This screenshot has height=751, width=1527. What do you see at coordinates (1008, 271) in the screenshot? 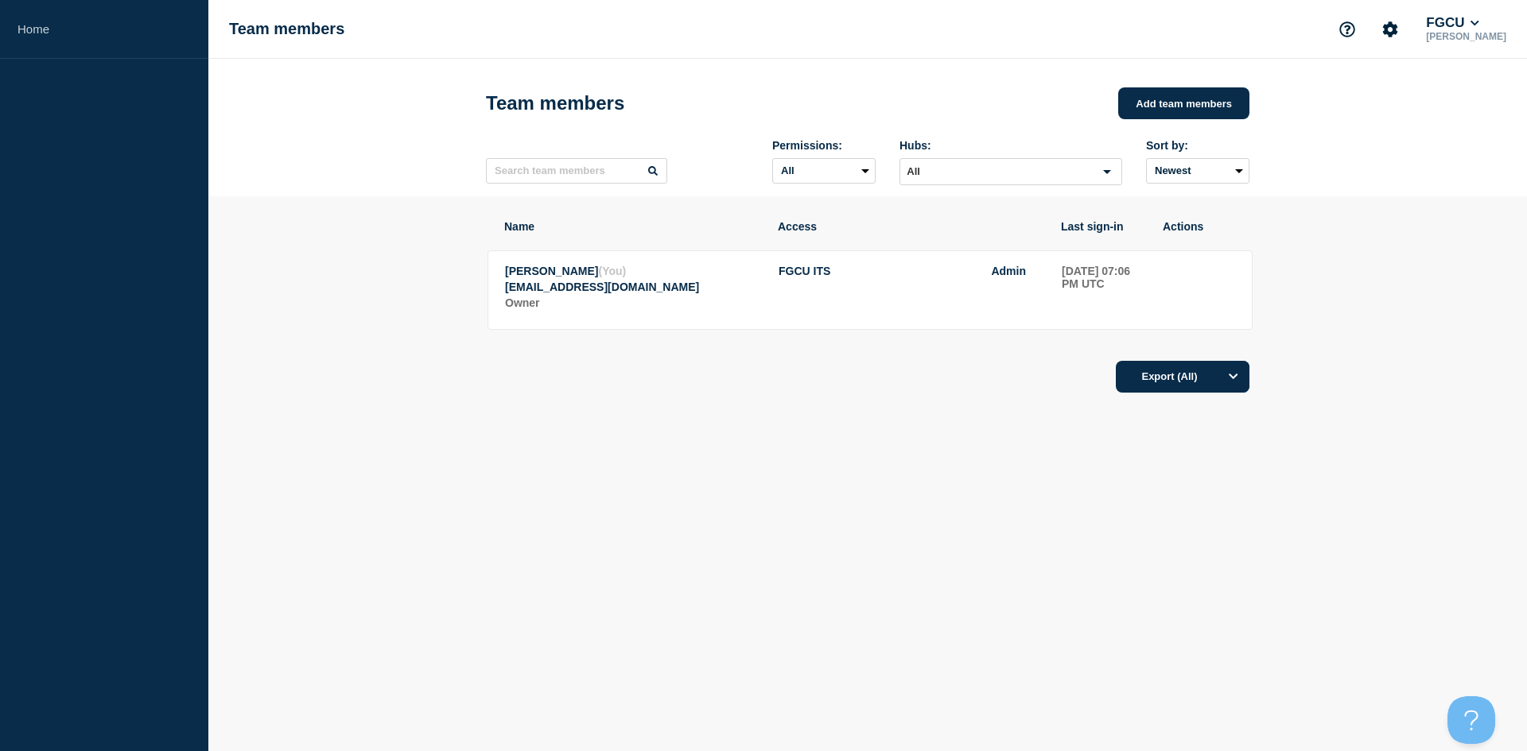
I see `span: Admin` at bounding box center [1008, 271].